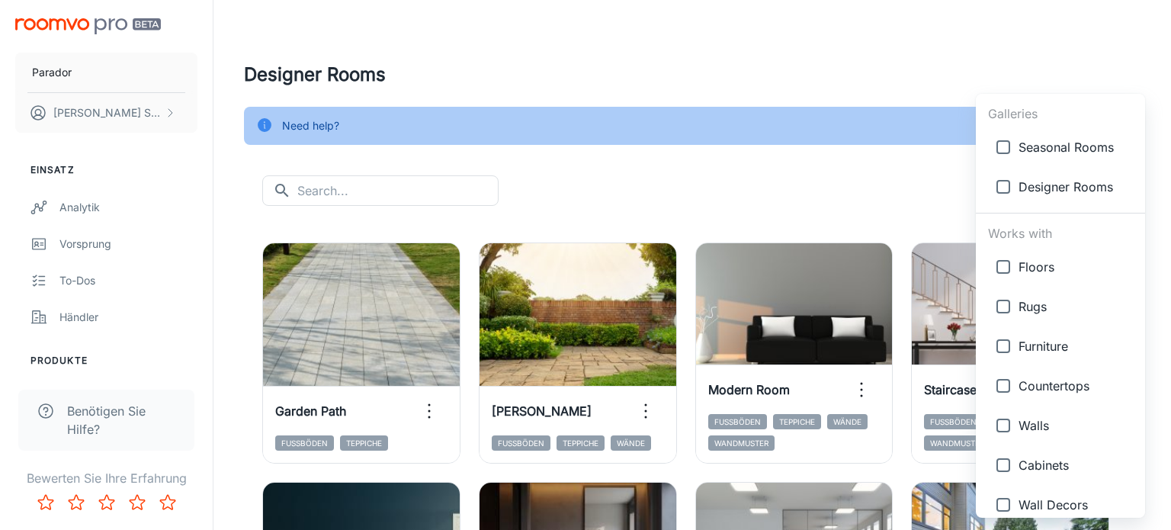 Image resolution: width=1171 pixels, height=530 pixels. What do you see at coordinates (1075, 306) in the screenshot?
I see `span: Rugs` at bounding box center [1075, 306].